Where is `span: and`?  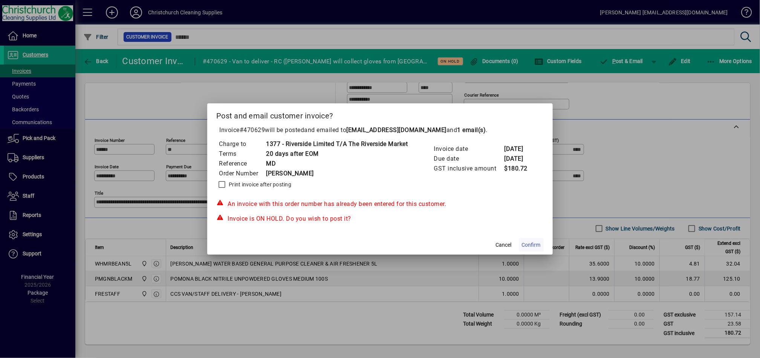 span: and is located at coordinates (466, 130).